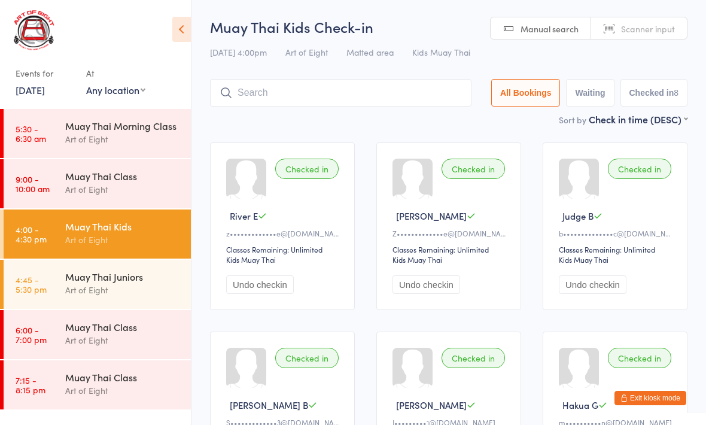 The height and width of the screenshot is (425, 706). What do you see at coordinates (578, 215) in the screenshot?
I see `span: Judge B` at bounding box center [578, 215].